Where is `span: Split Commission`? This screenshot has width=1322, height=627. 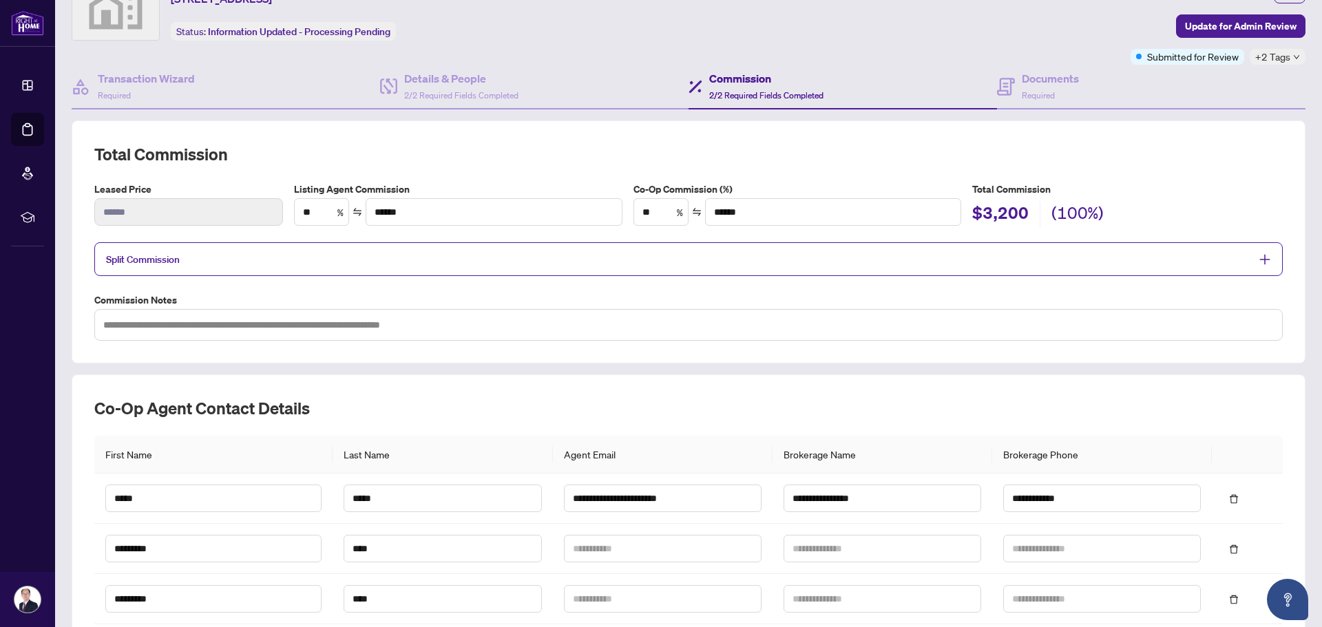
span: Split Commission is located at coordinates (143, 260).